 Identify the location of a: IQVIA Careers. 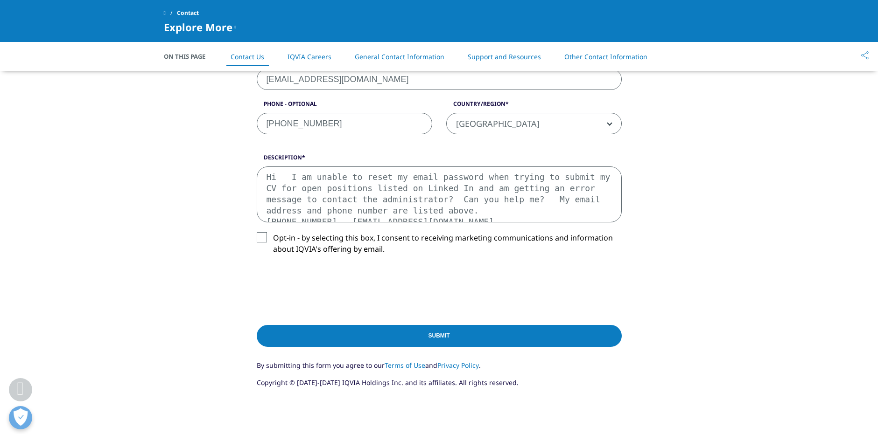
(309, 56).